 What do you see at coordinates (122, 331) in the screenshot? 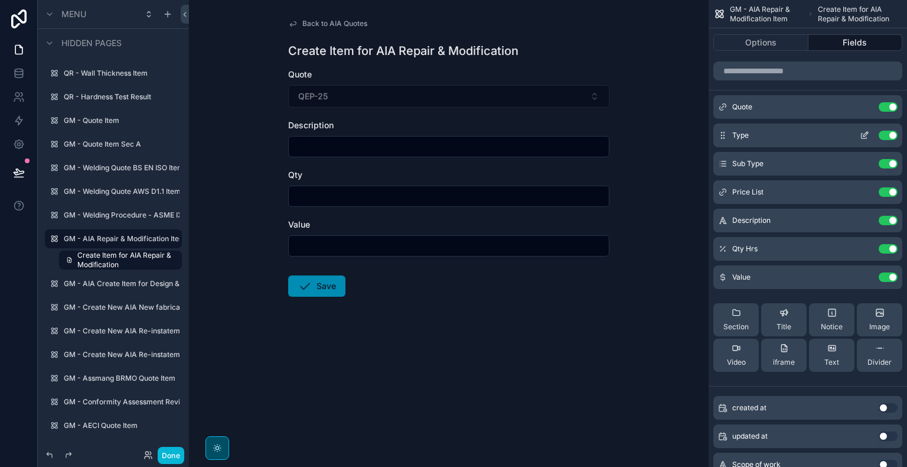
I see `a: GM - Create New AIA Re-instatement (In-Service) Item` at bounding box center [122, 331].